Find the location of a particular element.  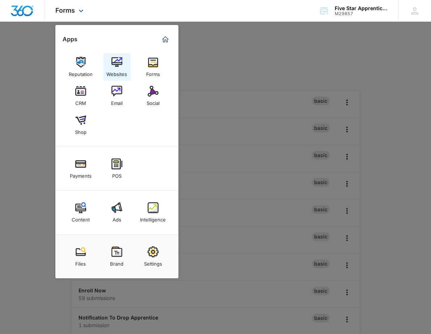

div: account name is located at coordinates (361, 8).